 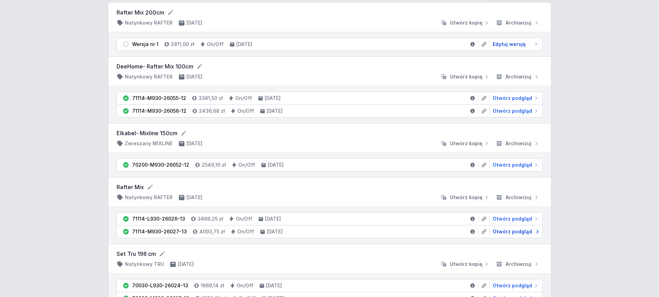 What do you see at coordinates (330, 12) in the screenshot?
I see `form: Rafter Mix 200cm` at bounding box center [330, 12].